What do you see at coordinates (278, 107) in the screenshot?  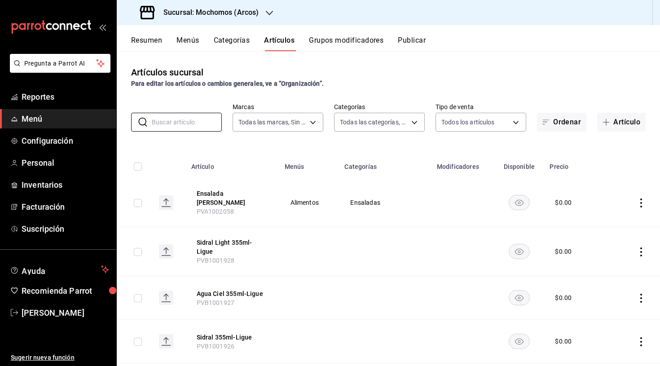 I see `label: Marcas` at bounding box center [278, 107].